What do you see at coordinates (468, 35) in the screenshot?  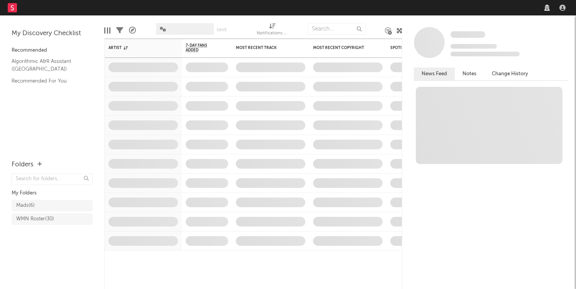 I see `a: Some Artist` at bounding box center [468, 35].